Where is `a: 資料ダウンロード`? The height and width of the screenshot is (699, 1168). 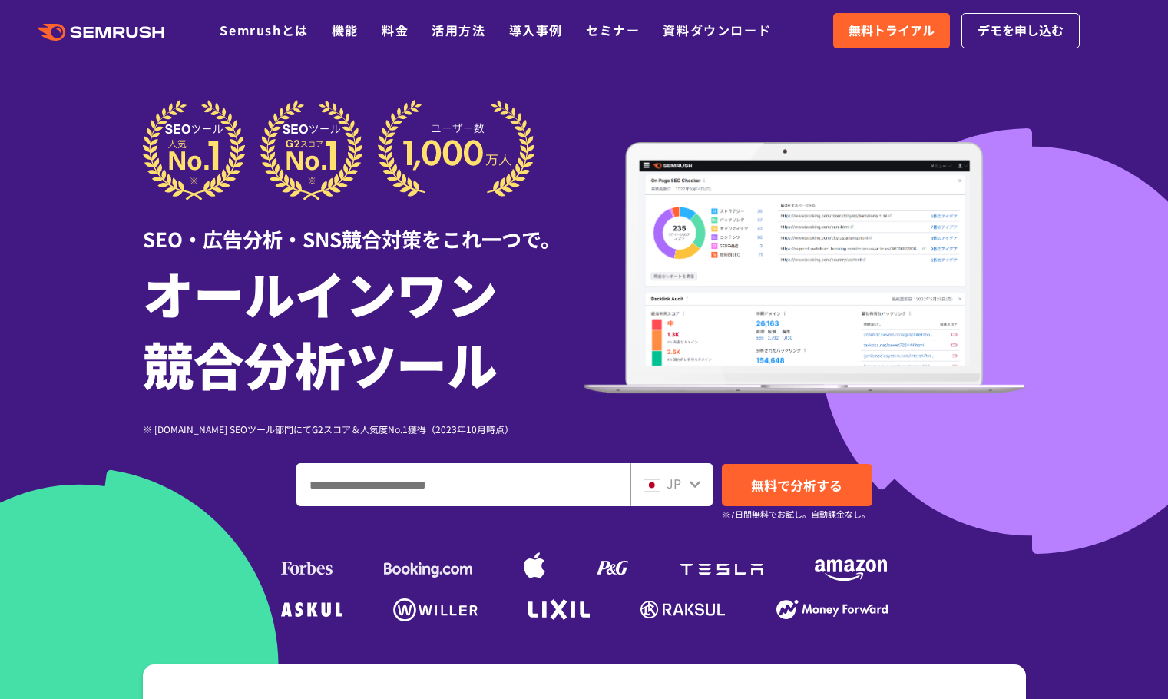 a: 資料ダウンロード is located at coordinates (716, 30).